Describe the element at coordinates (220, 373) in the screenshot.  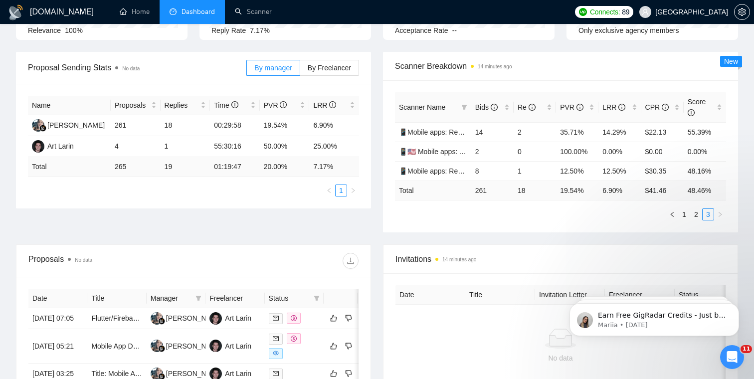
I see `a: Title: Mobile App Developer (Flutter/React Native) – Health & Wearables Integration` at that location.